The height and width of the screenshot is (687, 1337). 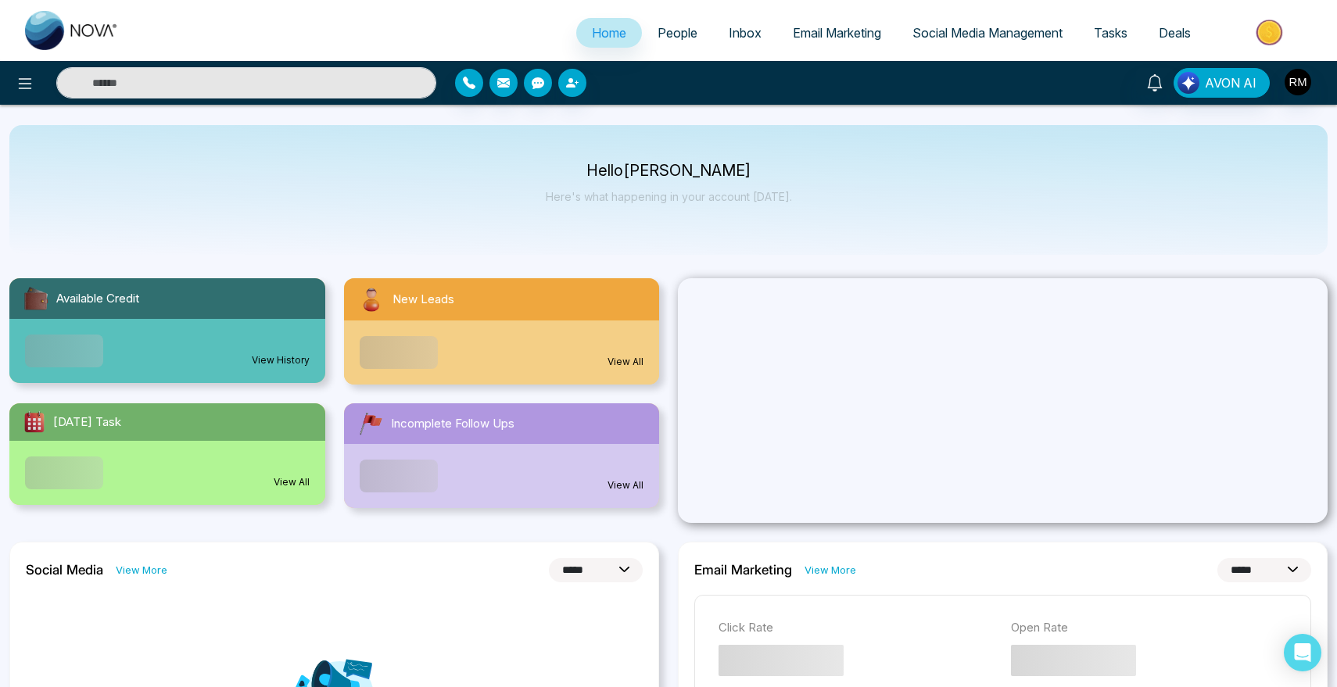 I want to click on h2: Email Marketing, so click(x=743, y=570).